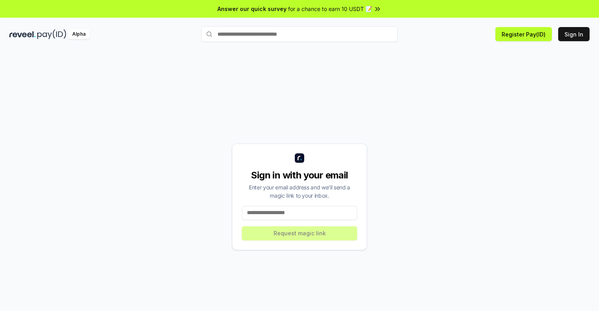 This screenshot has height=311, width=599. I want to click on img: logo_small, so click(299, 158).